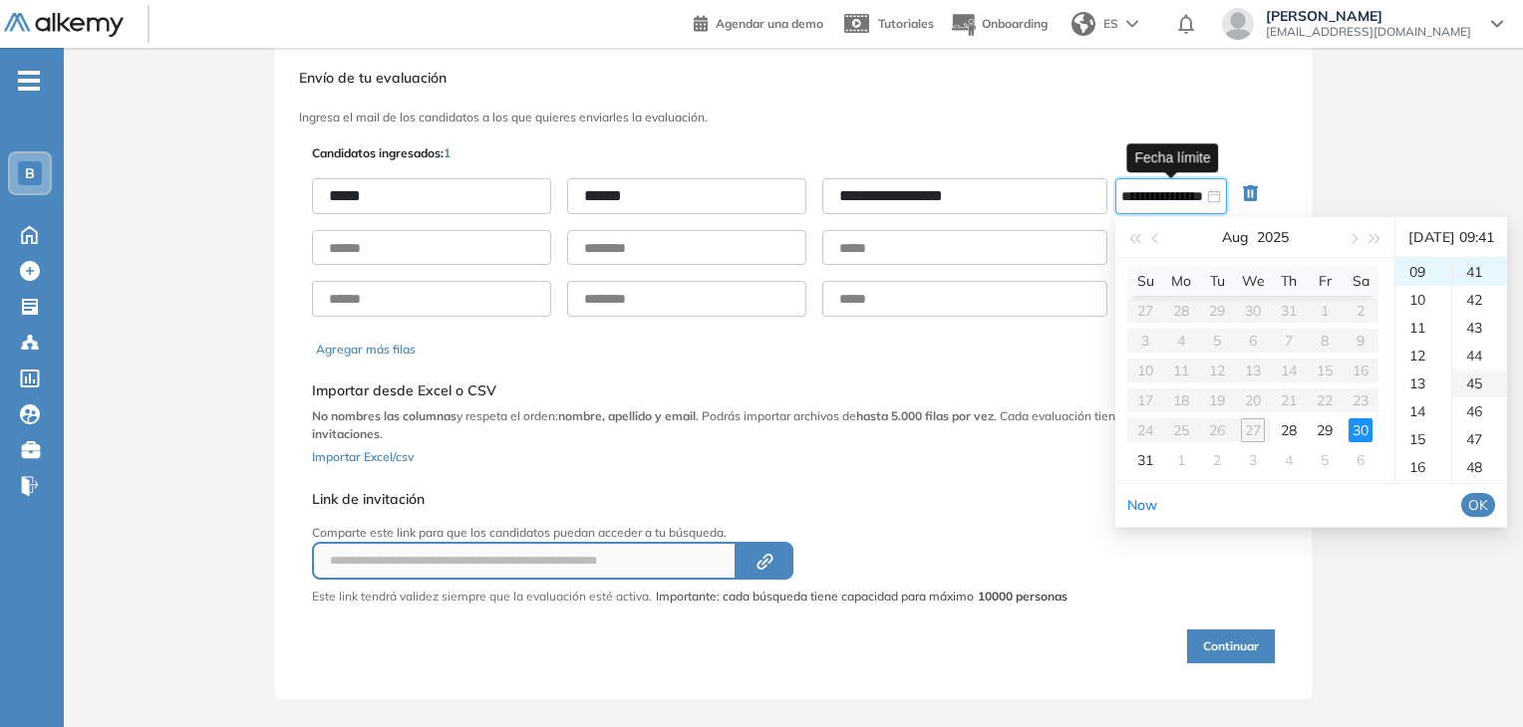  Describe the element at coordinates (30, 173) in the screenshot. I see `span: B` at that location.